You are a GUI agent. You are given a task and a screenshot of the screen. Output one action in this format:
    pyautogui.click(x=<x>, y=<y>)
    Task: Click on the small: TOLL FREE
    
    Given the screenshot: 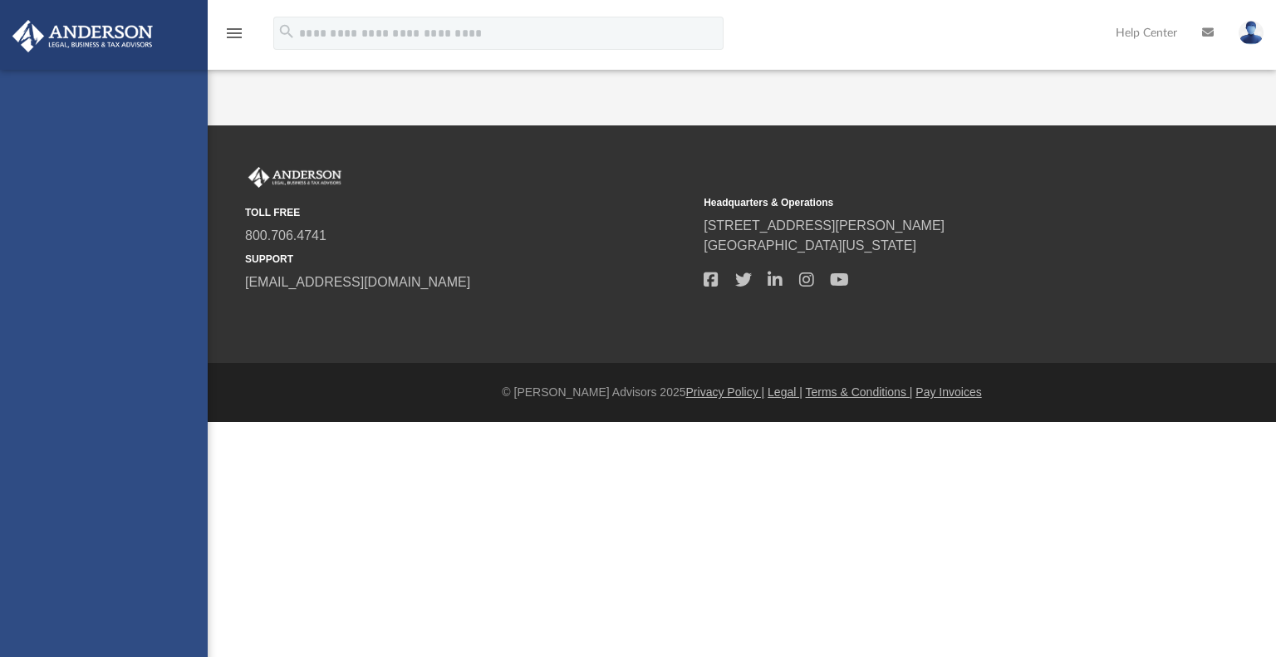 What is the action you would take?
    pyautogui.click(x=468, y=213)
    